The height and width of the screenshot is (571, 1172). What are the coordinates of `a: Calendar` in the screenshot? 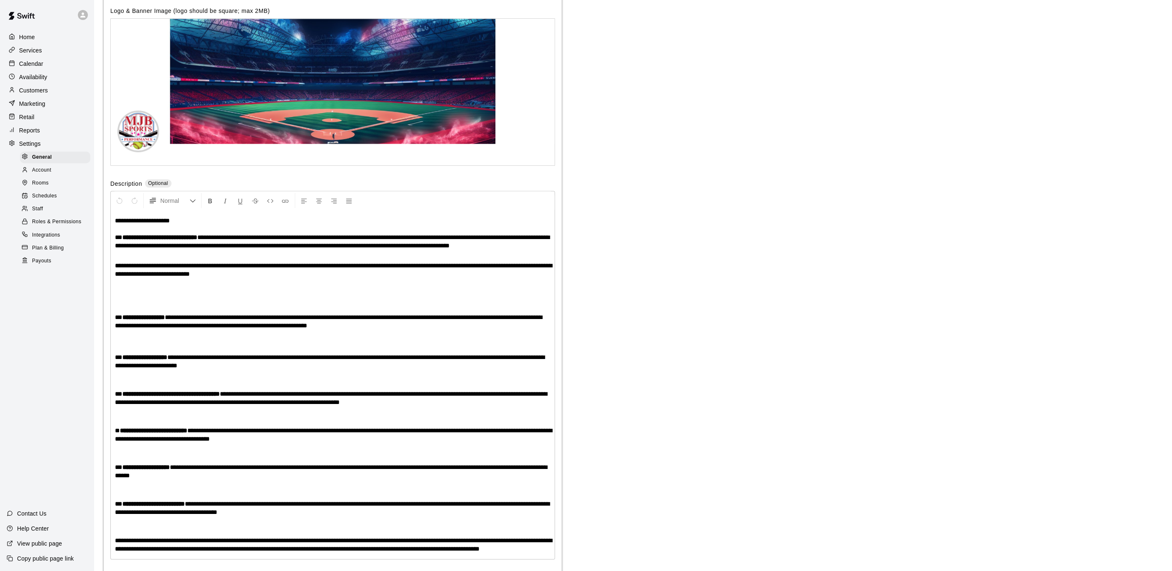 It's located at (47, 64).